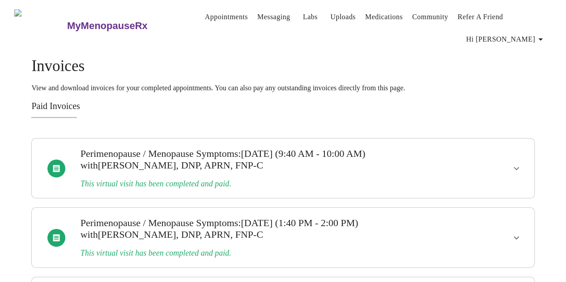 The height and width of the screenshot is (282, 566). I want to click on a: Uploads, so click(343, 17).